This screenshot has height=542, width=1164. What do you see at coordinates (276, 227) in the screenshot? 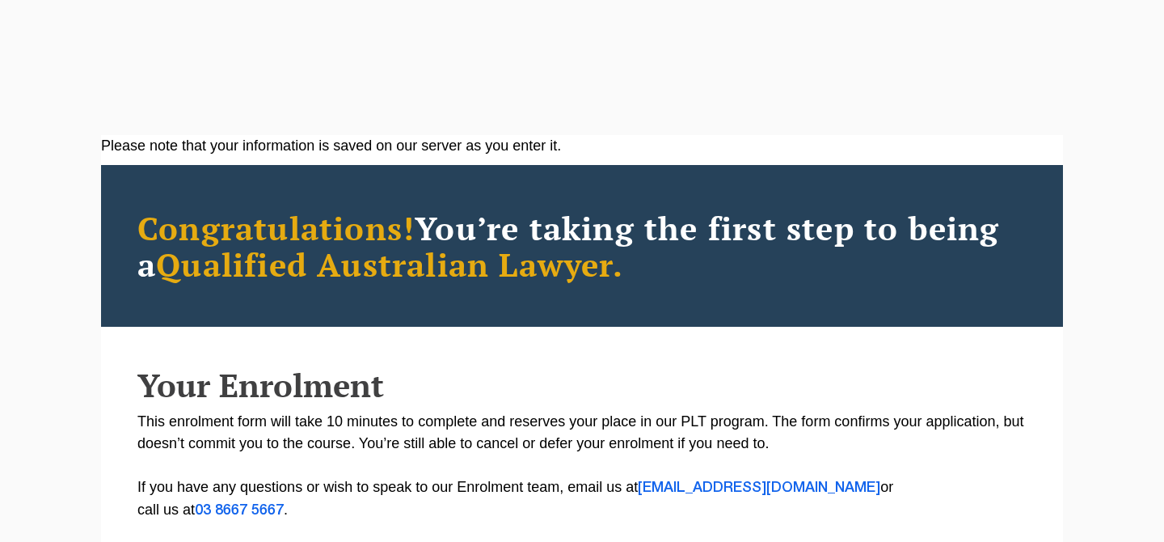
I see `span: Congratulations!` at bounding box center [276, 227].